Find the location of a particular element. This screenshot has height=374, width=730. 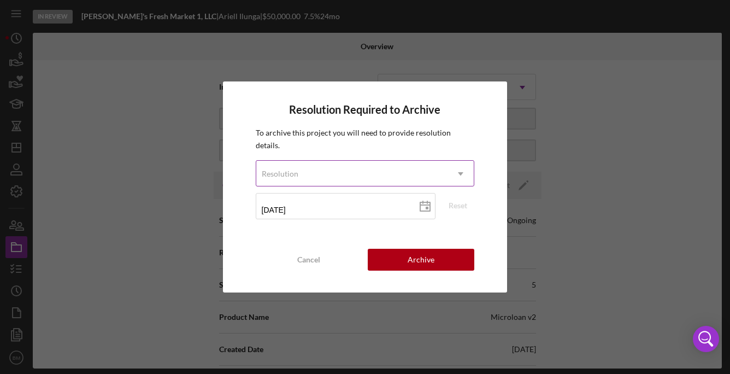

button: Cancel is located at coordinates (309, 260).